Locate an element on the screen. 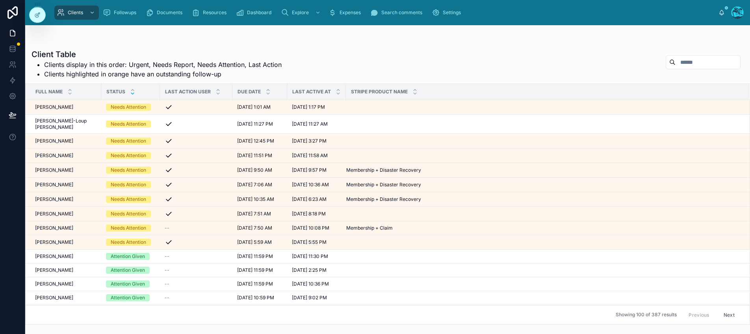 This screenshot has width=750, height=334. a: Dashboard is located at coordinates (255, 13).